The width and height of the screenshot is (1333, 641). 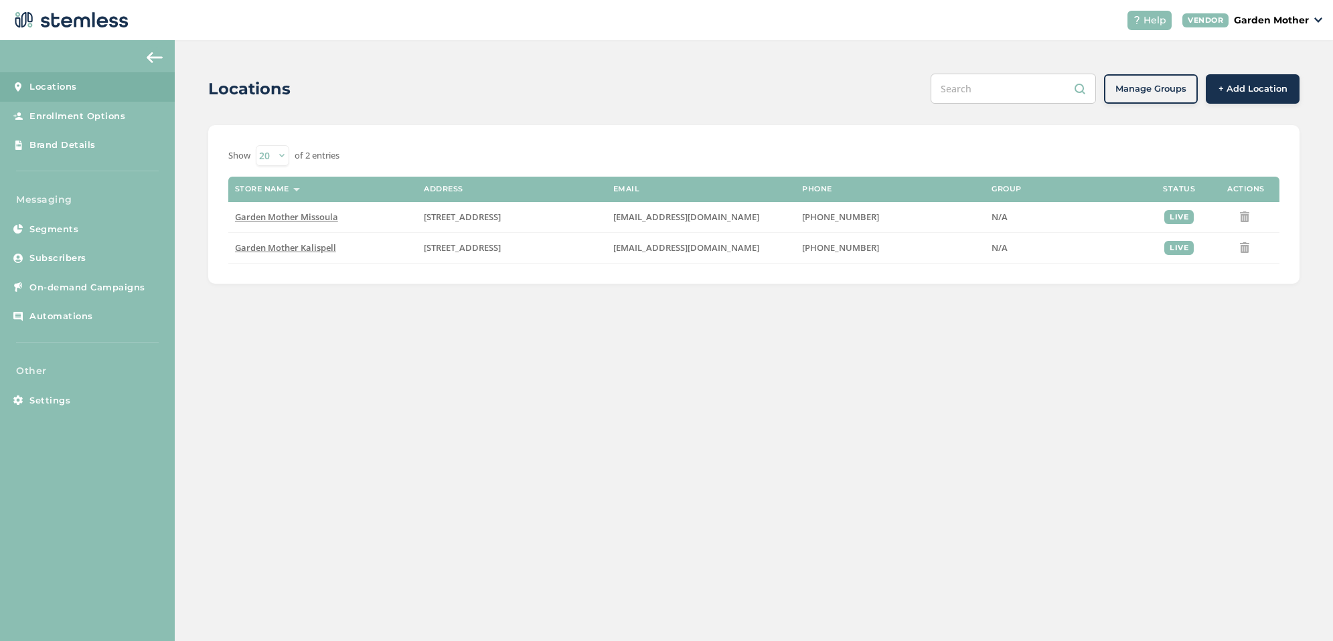 I want to click on img: icon-arrow-back-accent-c549486e.svg, so click(x=155, y=58).